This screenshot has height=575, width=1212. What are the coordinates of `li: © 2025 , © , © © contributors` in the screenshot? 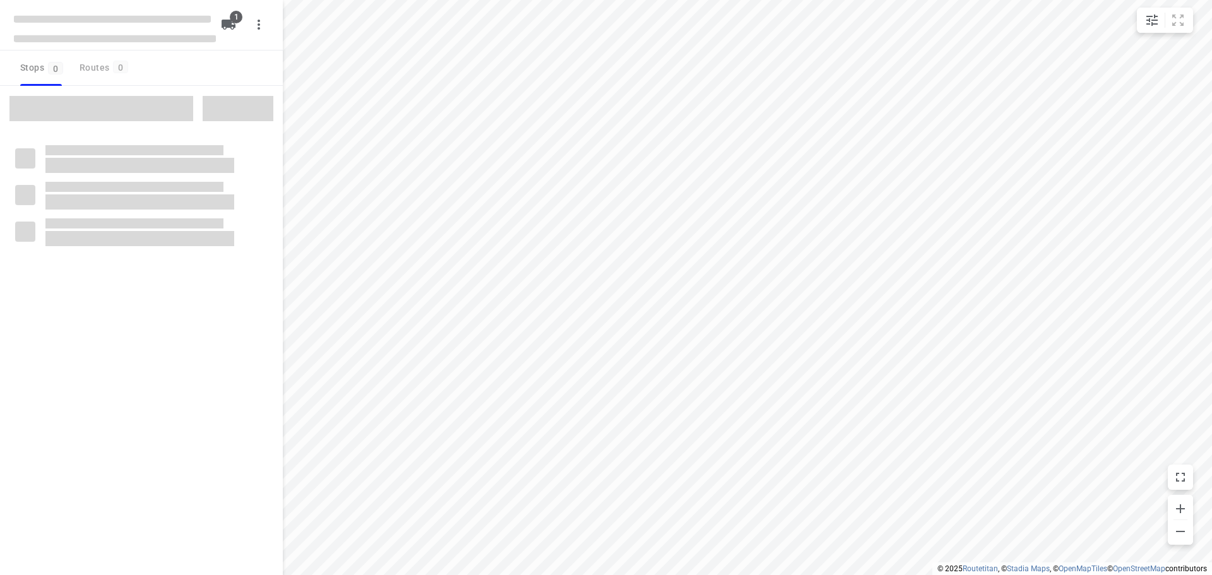 It's located at (1072, 569).